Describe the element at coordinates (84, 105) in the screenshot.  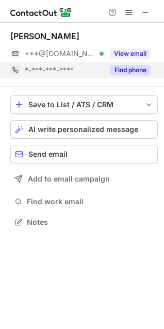
I see `button: save-profile-one-click` at that location.